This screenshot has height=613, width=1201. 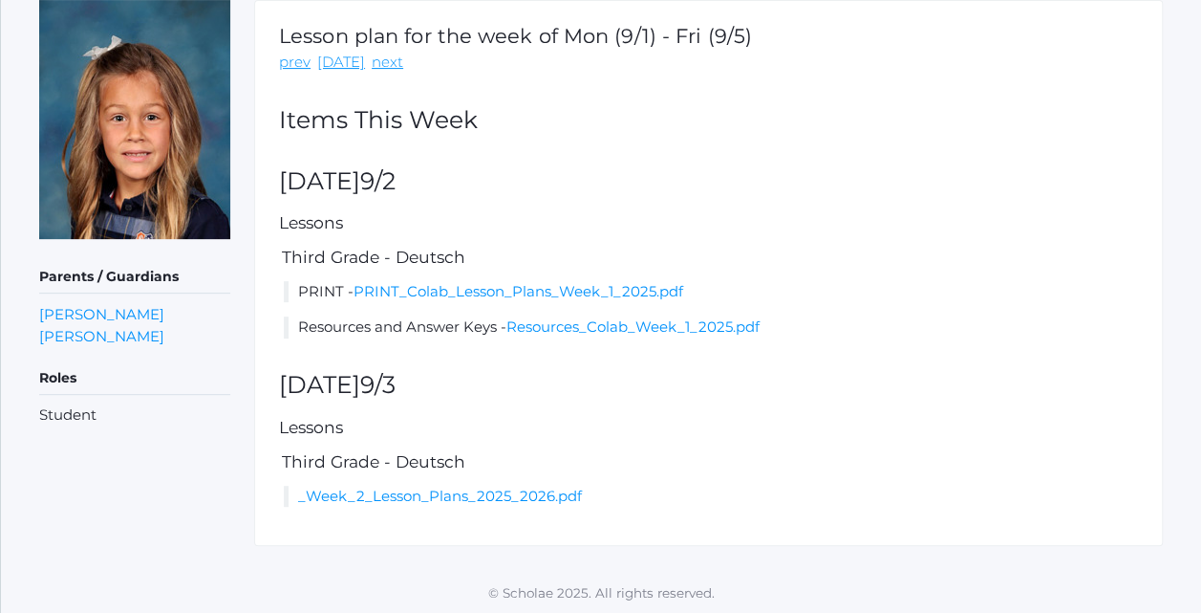 I want to click on h5: Parents / Guardians, so click(x=135, y=277).